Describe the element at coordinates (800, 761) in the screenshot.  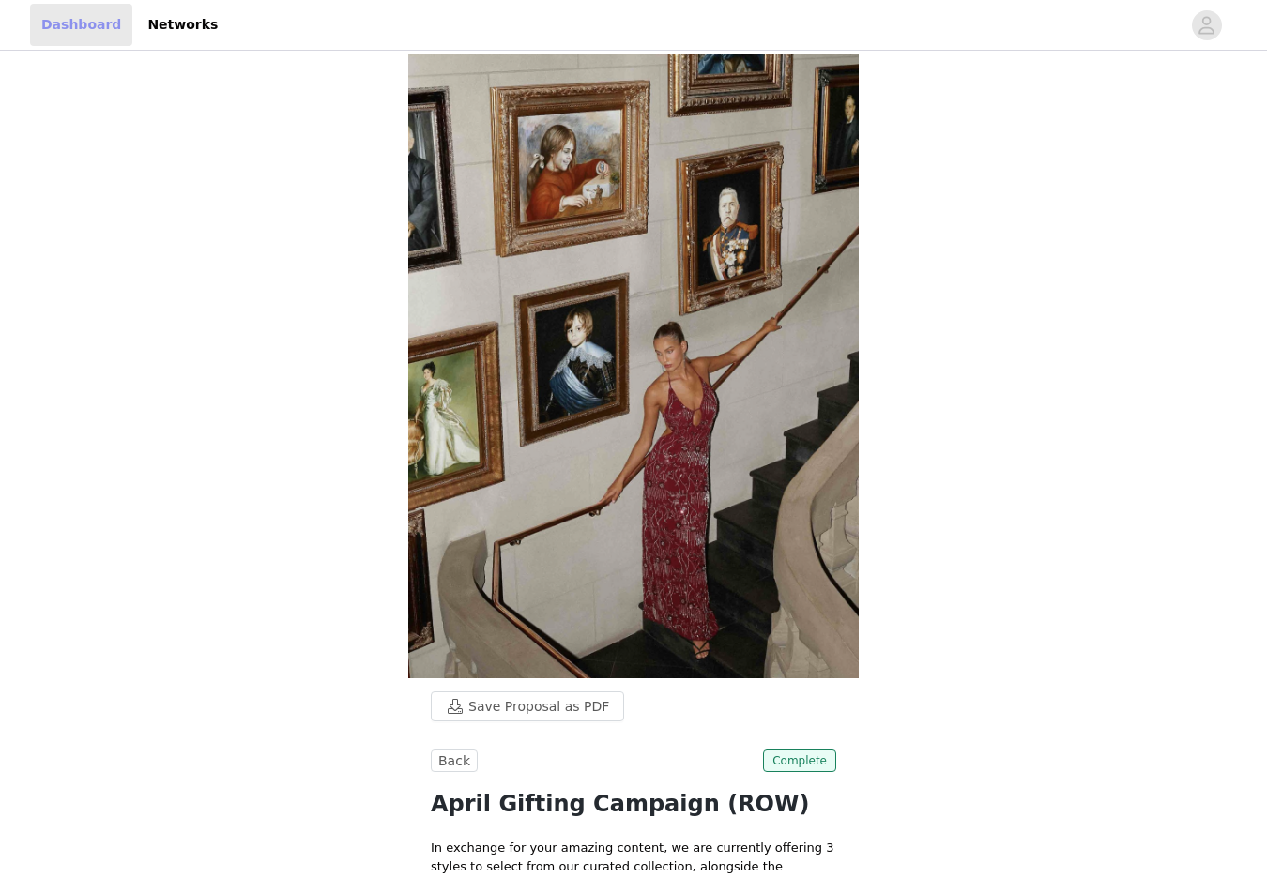
I see `span: Complete` at that location.